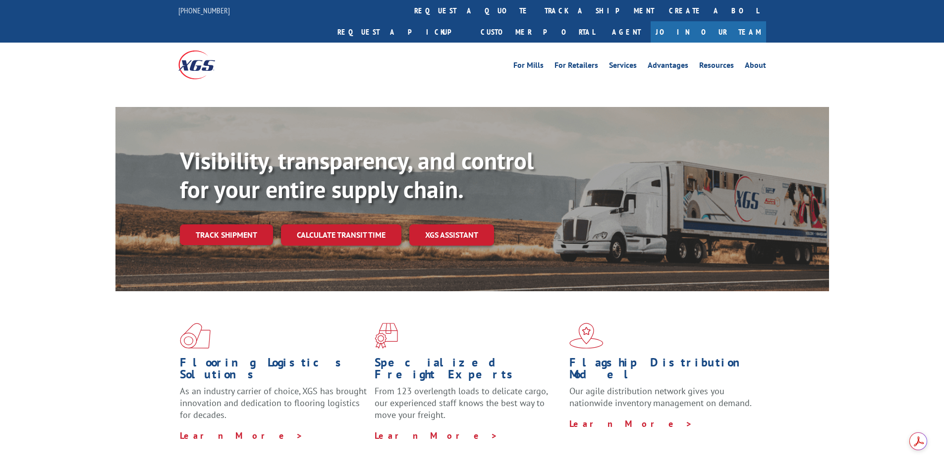  I want to click on img: xgs-icon-flagship-distribution-model-red, so click(586, 336).